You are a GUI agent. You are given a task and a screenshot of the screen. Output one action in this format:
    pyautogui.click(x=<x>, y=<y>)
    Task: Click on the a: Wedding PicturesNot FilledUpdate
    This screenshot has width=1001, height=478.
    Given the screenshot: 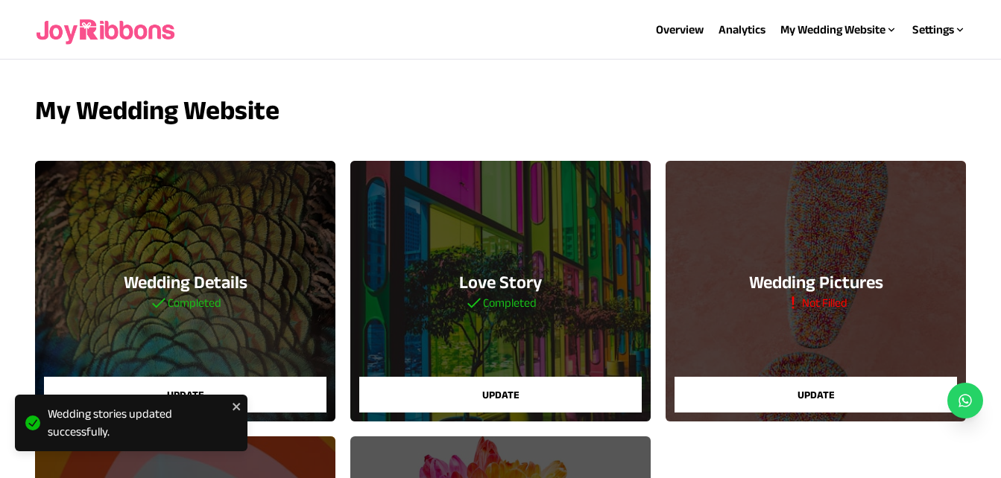 What is the action you would take?
    pyautogui.click(x=815, y=291)
    